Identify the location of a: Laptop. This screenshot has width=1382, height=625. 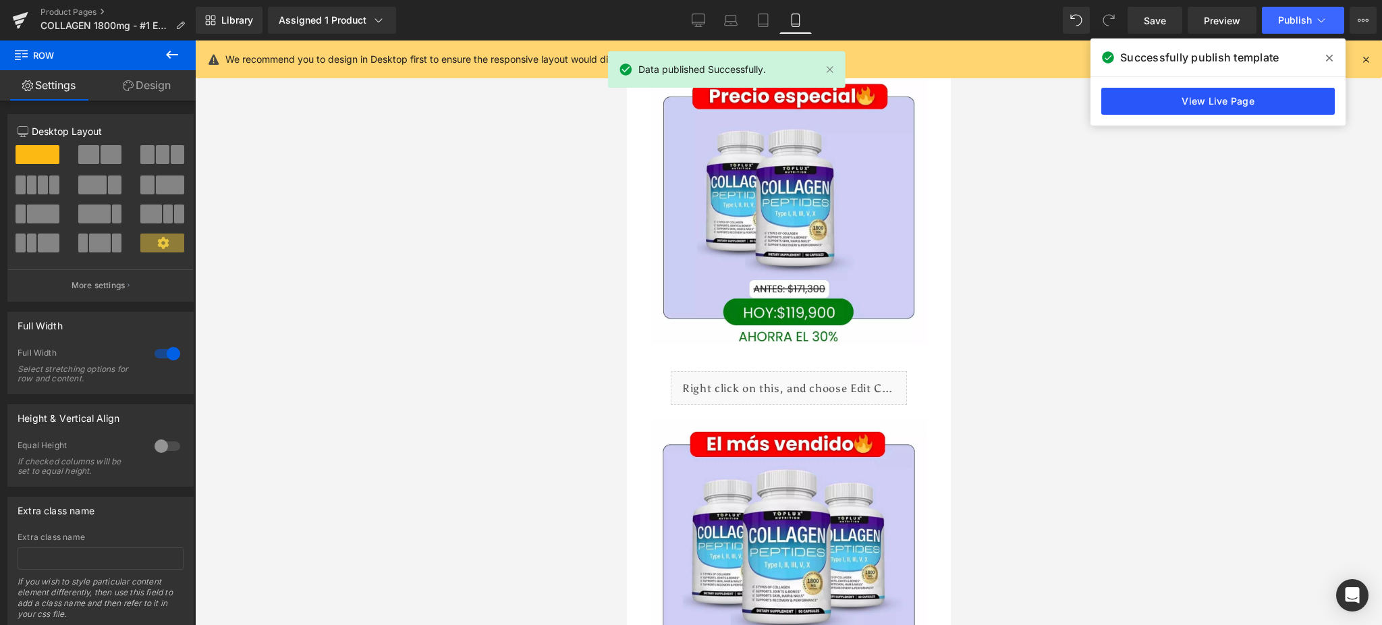
(731, 20).